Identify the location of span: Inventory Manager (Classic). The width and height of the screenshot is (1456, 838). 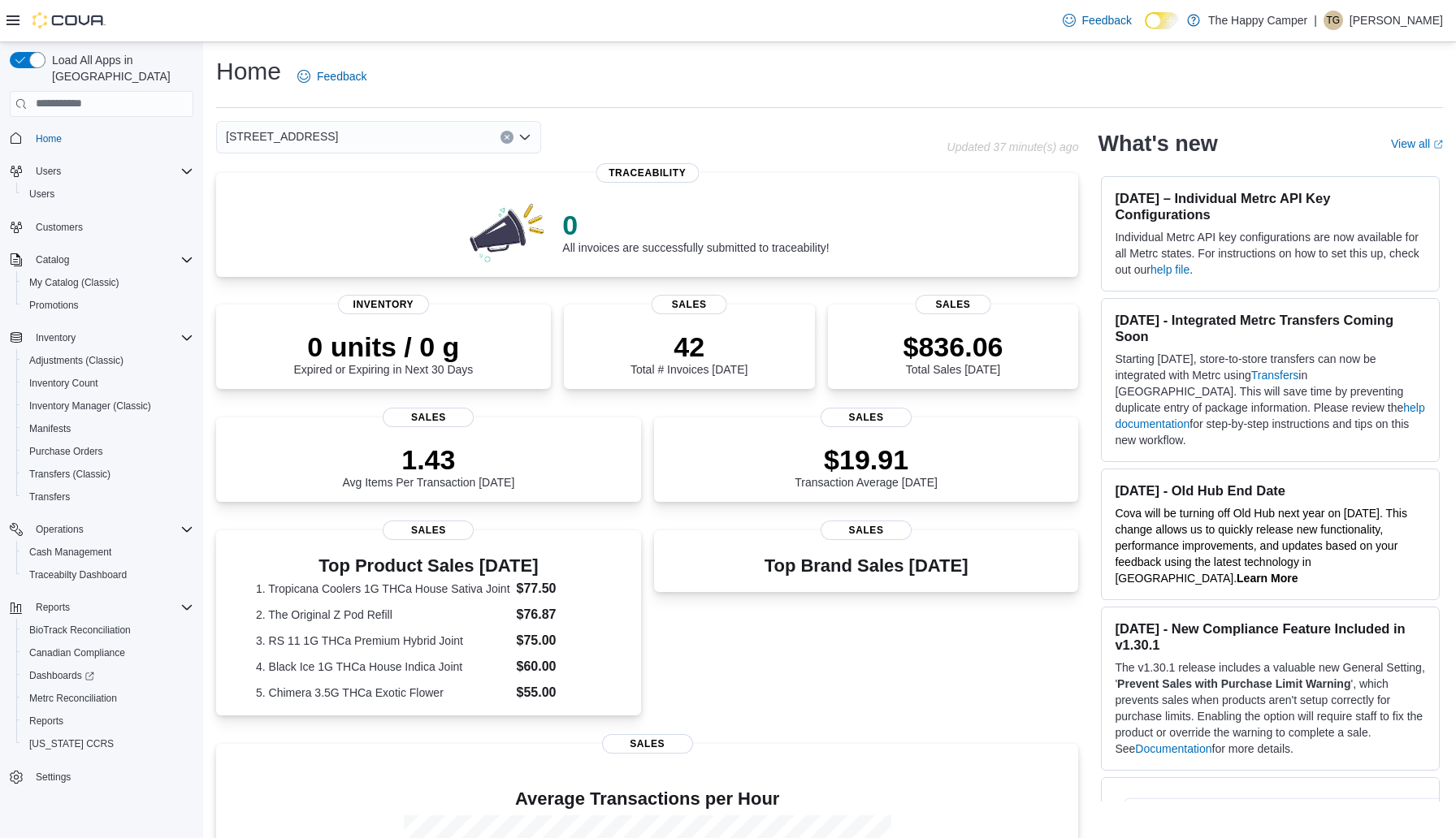
(108, 406).